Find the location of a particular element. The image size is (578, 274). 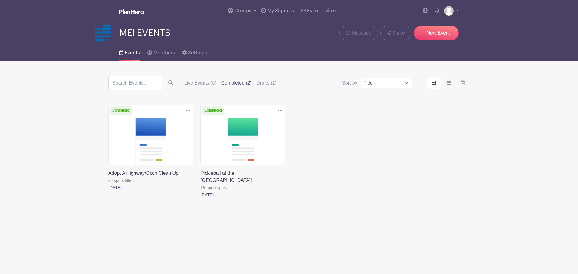

span: Share is located at coordinates (399, 33).